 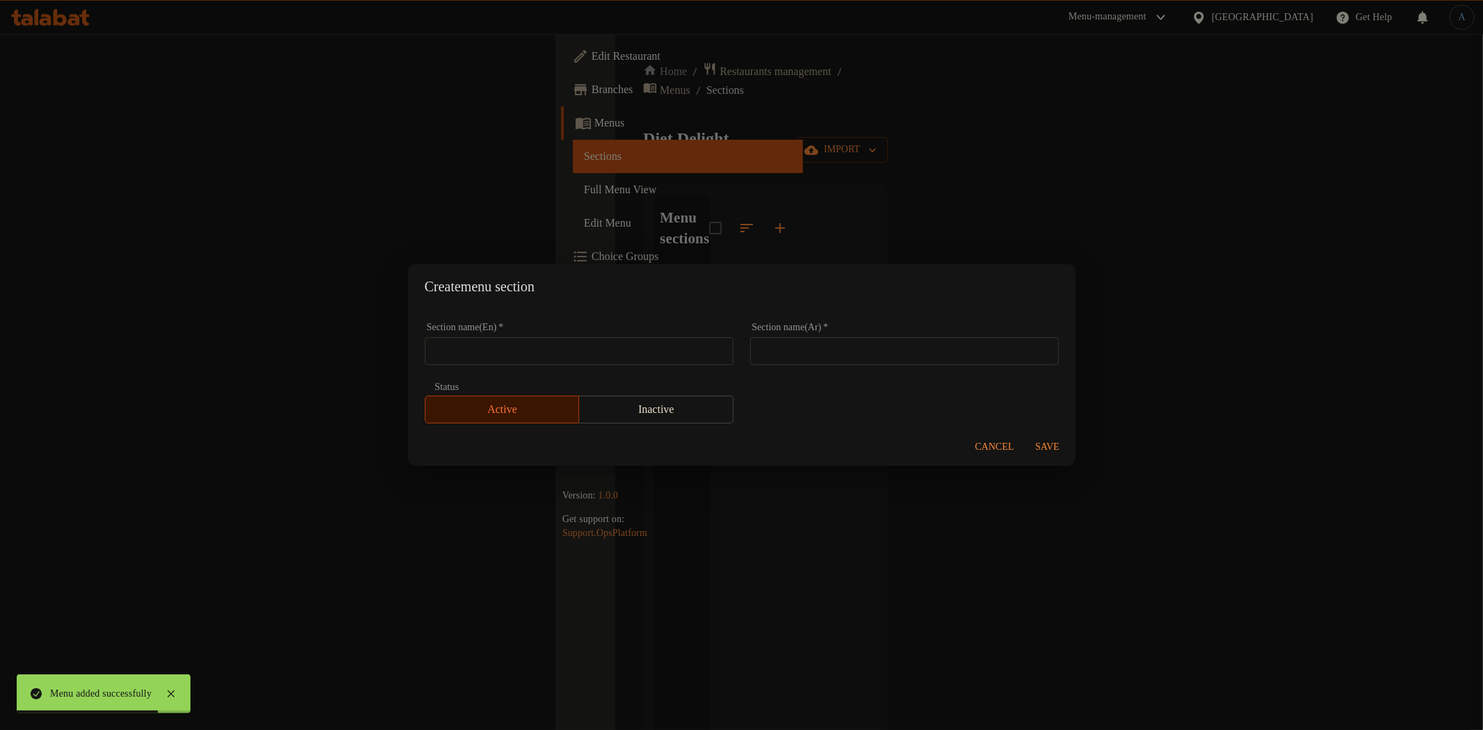 I want to click on button: Active, so click(x=502, y=409).